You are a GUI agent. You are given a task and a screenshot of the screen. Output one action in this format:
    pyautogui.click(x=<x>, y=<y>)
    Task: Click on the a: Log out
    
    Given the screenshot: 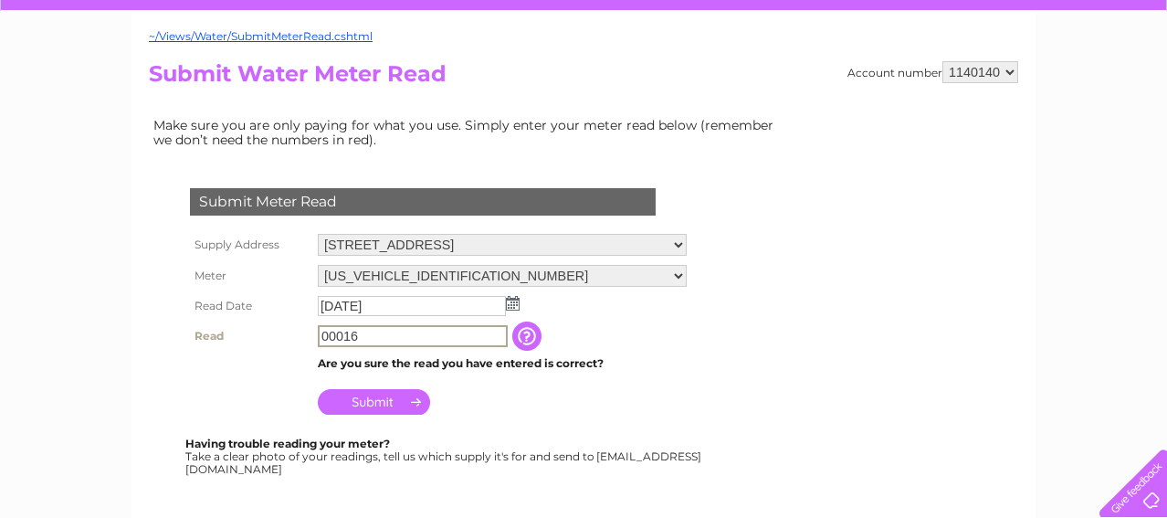 What is the action you would take?
    pyautogui.click(x=1127, y=84)
    